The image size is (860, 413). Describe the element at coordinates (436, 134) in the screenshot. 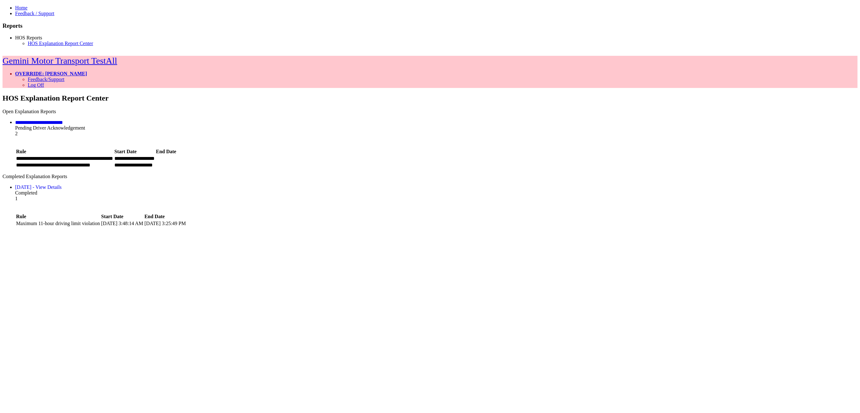

I see `div: 2` at that location.